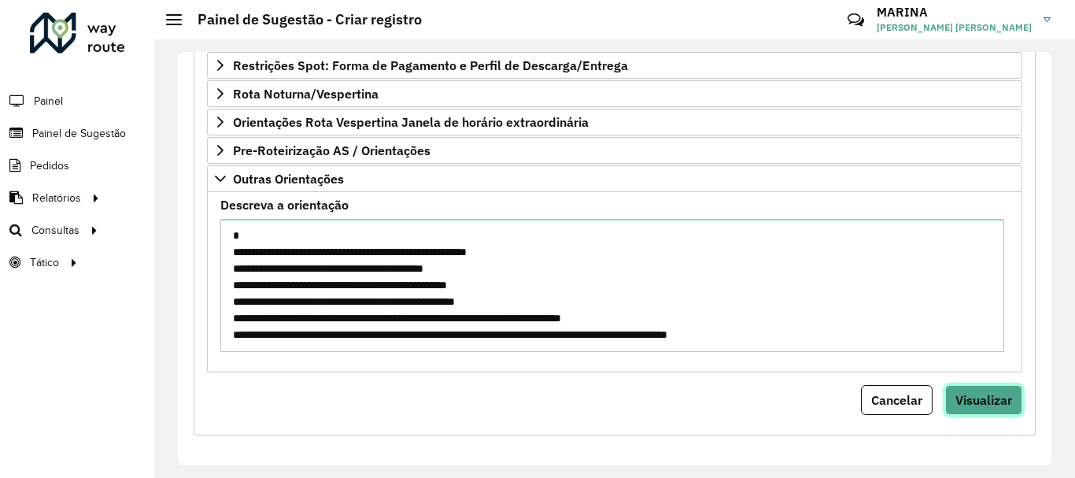  Describe the element at coordinates (55, 230) in the screenshot. I see `span: Consultas` at that location.